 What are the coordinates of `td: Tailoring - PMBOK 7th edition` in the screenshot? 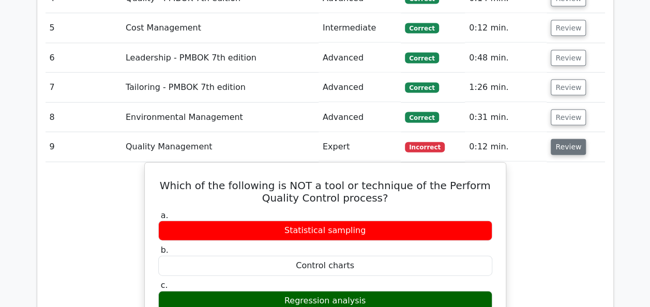 It's located at (220, 87).